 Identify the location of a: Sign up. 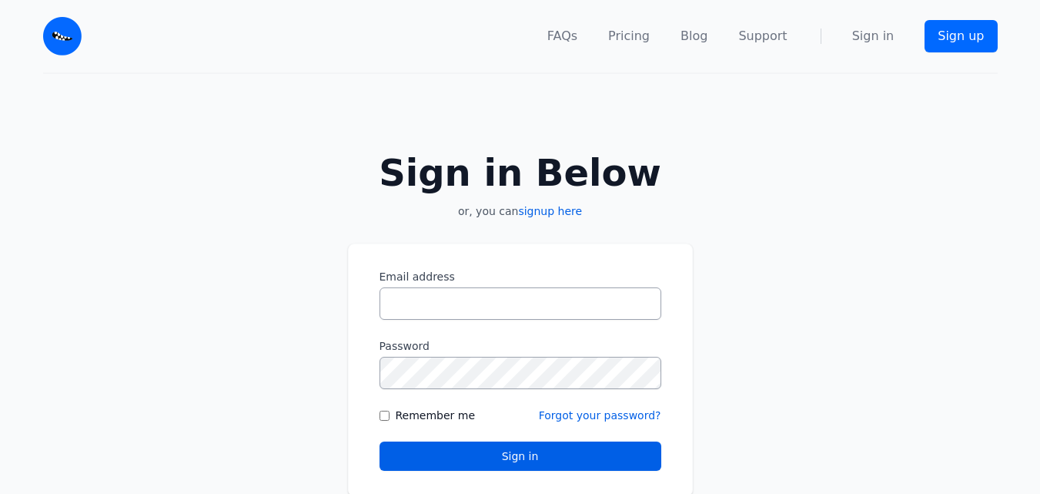
(961, 36).